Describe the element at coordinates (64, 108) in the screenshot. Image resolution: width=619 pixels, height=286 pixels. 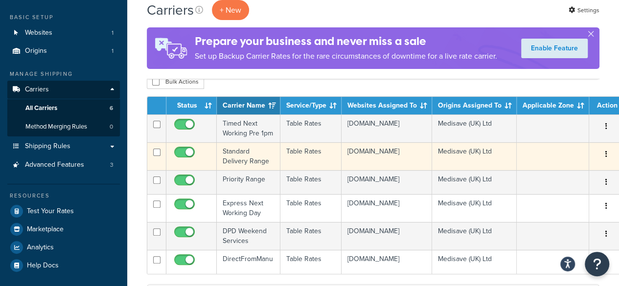
I see `li: All Carriers` at that location.